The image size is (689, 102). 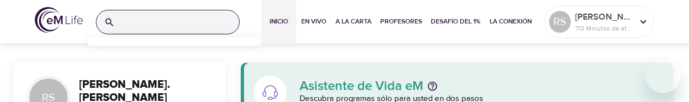 I want to click on span: A la carta, so click(x=354, y=21).